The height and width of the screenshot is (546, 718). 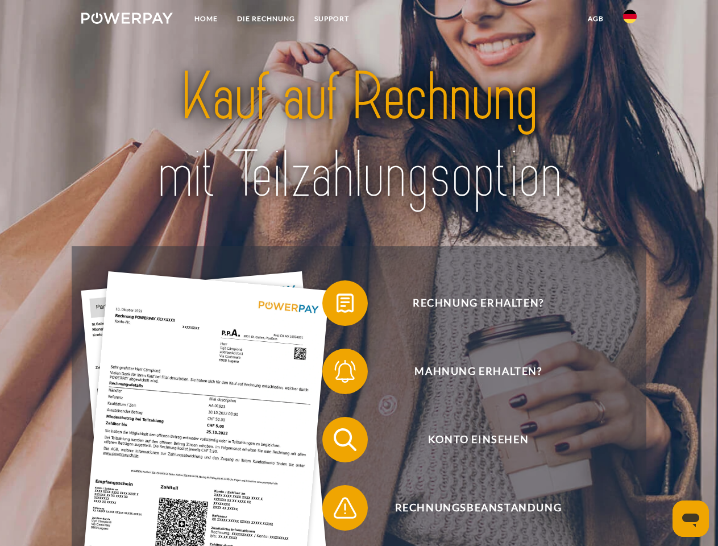 What do you see at coordinates (345, 371) in the screenshot?
I see `img: qb_bell.svg` at bounding box center [345, 371].